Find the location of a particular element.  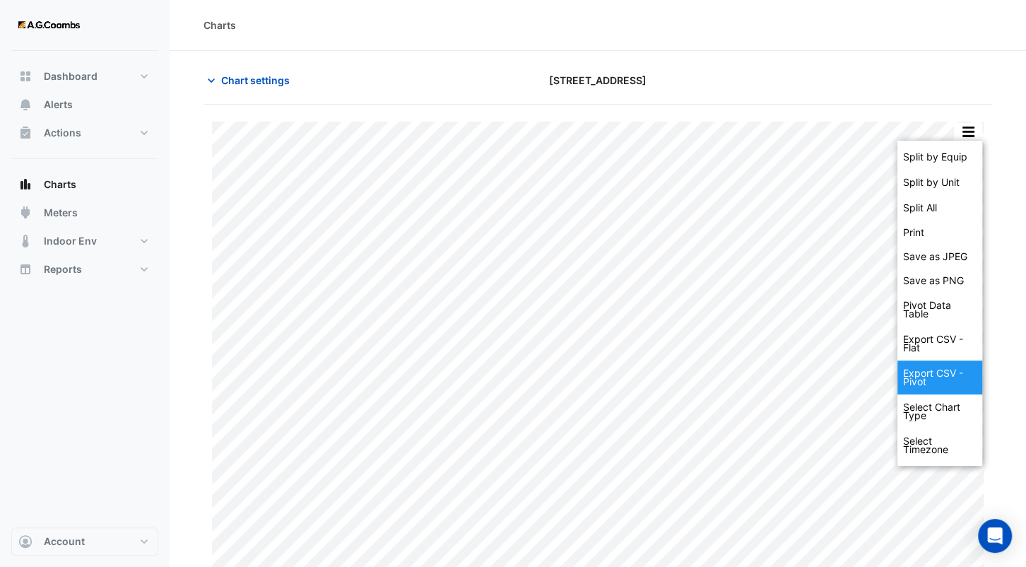

span: Reports is located at coordinates (63, 269).